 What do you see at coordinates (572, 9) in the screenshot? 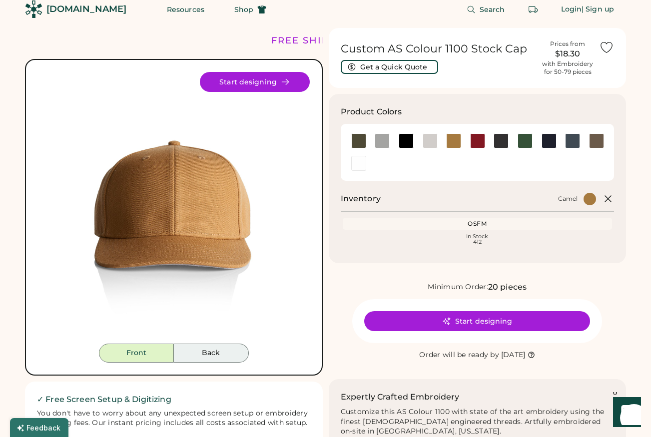
I see `div: Login` at bounding box center [572, 9].